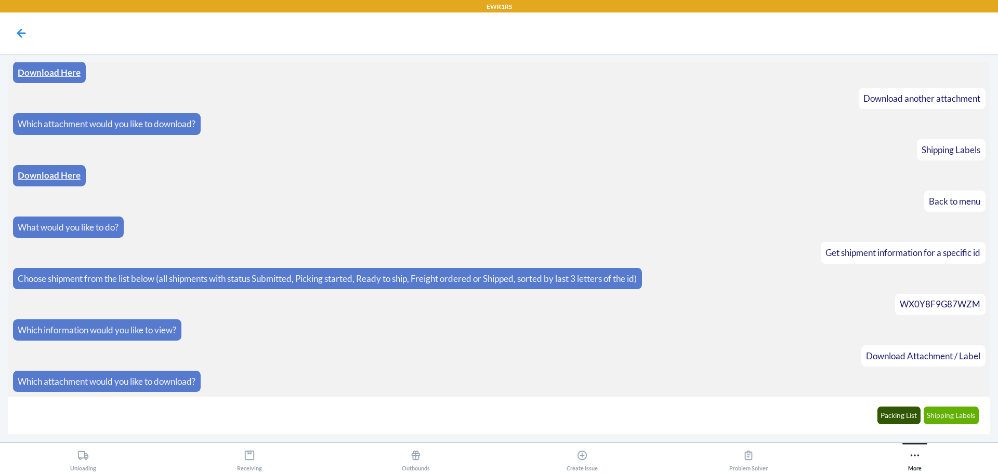  Describe the element at coordinates (914, 459) in the screenshot. I see `div: More` at that location.